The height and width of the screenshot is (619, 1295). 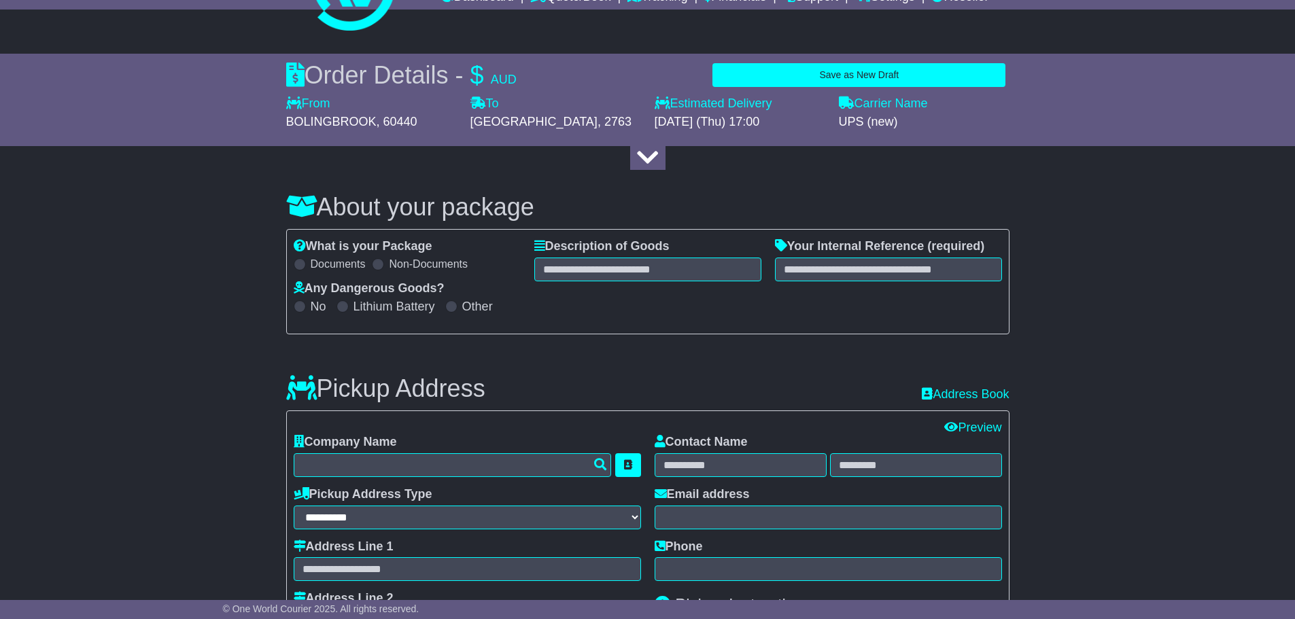 What do you see at coordinates (394, 307) in the screenshot?
I see `label: Lithium Battery` at bounding box center [394, 307].